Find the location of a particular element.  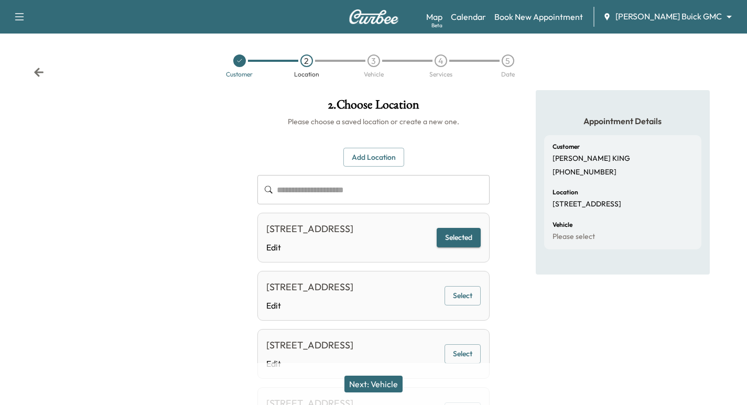

a: Book New Appointment is located at coordinates (538, 17).